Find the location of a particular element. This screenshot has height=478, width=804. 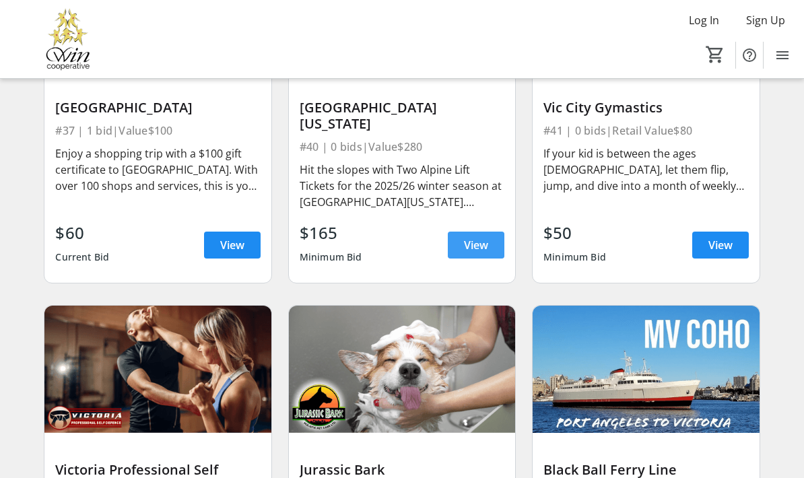

span: Log In is located at coordinates (703, 20).